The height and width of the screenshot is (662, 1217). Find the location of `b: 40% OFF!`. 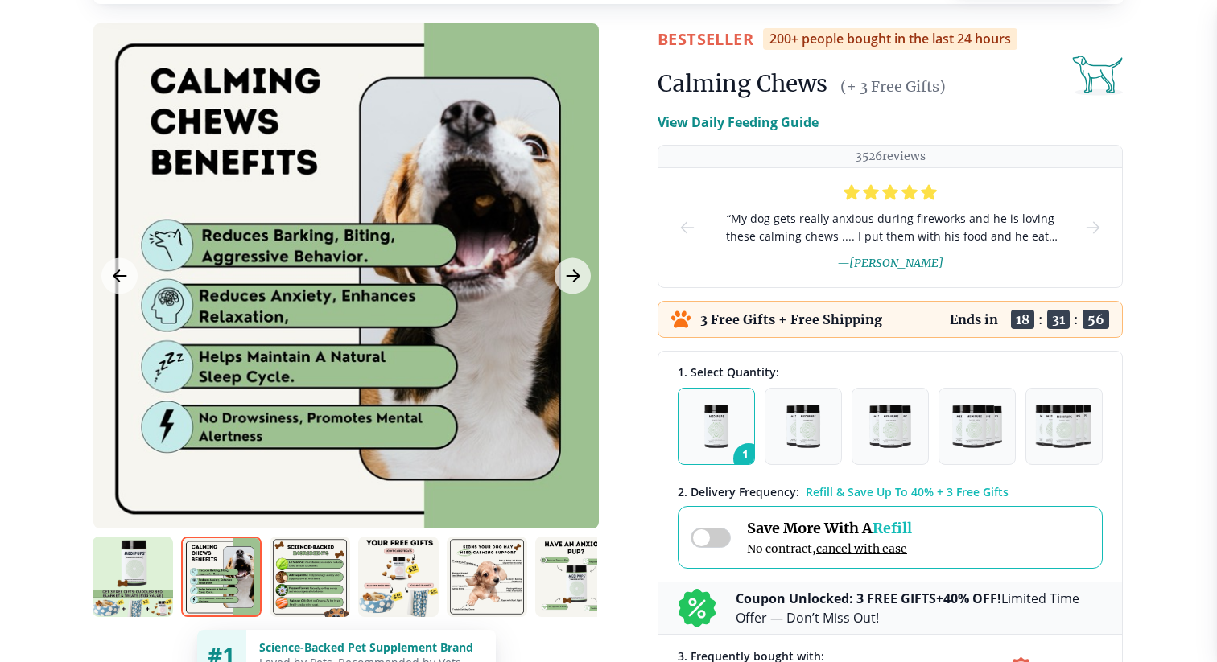

b: 40% OFF! is located at coordinates (972, 599).